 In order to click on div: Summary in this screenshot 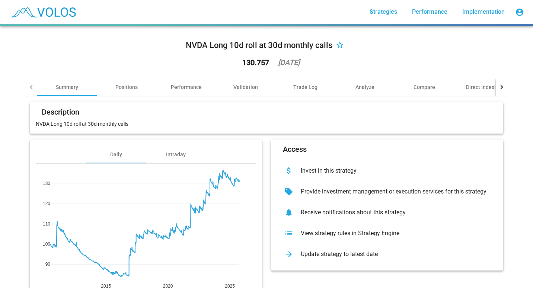, I will do `click(67, 87)`.